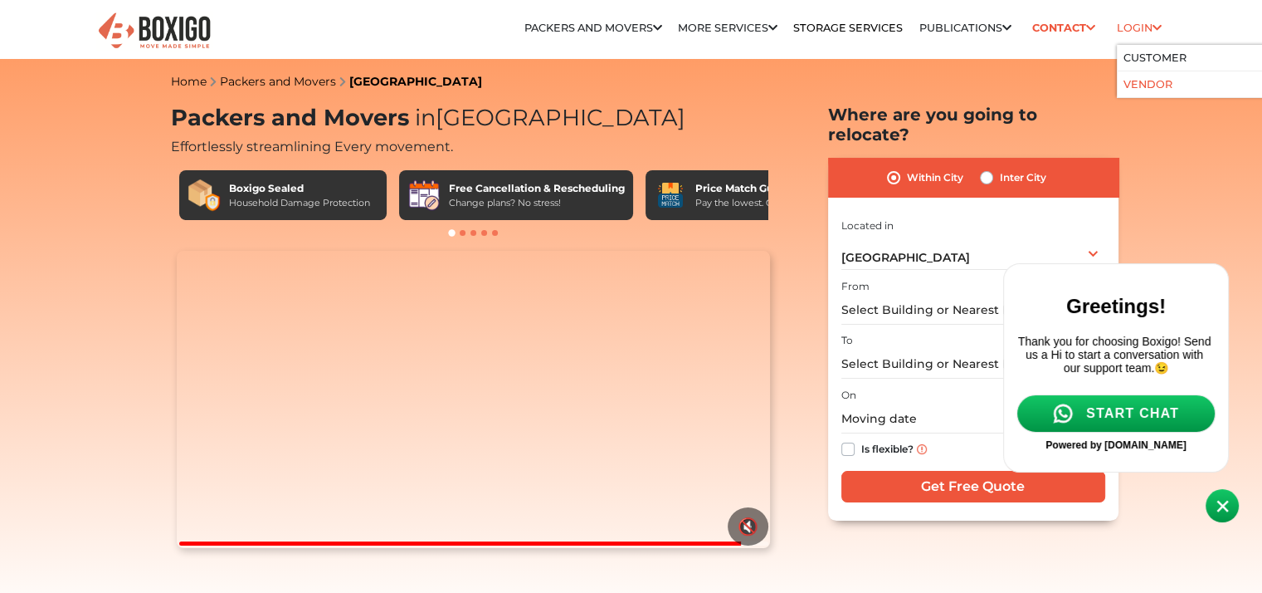 The width and height of the screenshot is (1262, 593). What do you see at coordinates (1064, 27) in the screenshot?
I see `a: Contact` at bounding box center [1064, 27].